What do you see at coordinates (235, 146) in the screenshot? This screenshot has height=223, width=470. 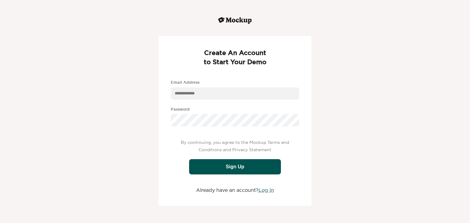 I see `span: By continuing, you agree to the Mockup Terms and Conditions and Privacy Statement` at bounding box center [235, 146].